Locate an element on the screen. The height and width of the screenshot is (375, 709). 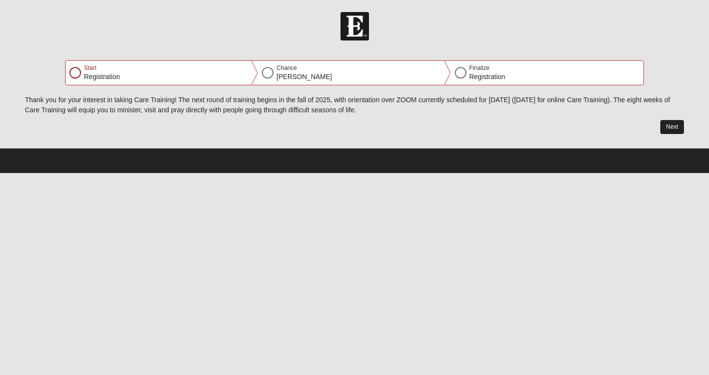
img: Church of Eleven22 Logo is located at coordinates (354, 26).